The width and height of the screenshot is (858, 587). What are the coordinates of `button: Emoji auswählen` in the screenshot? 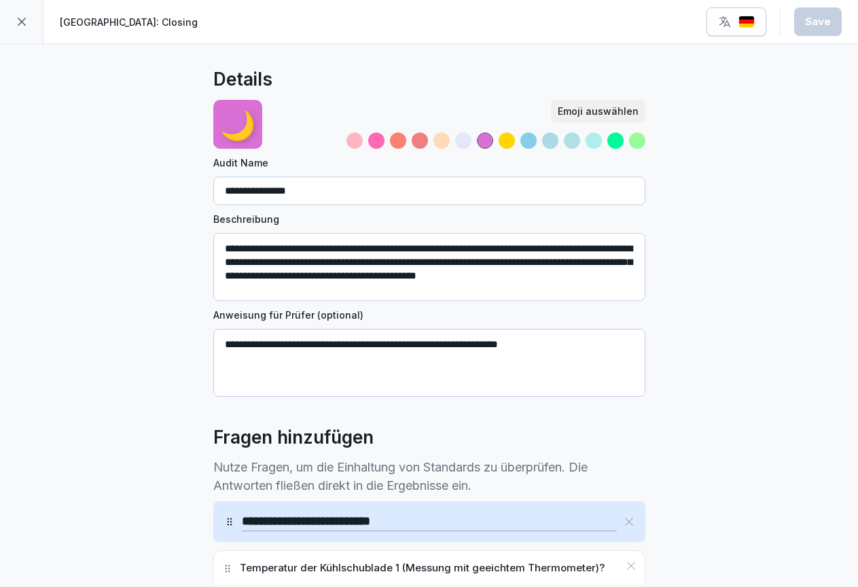 It's located at (598, 111).